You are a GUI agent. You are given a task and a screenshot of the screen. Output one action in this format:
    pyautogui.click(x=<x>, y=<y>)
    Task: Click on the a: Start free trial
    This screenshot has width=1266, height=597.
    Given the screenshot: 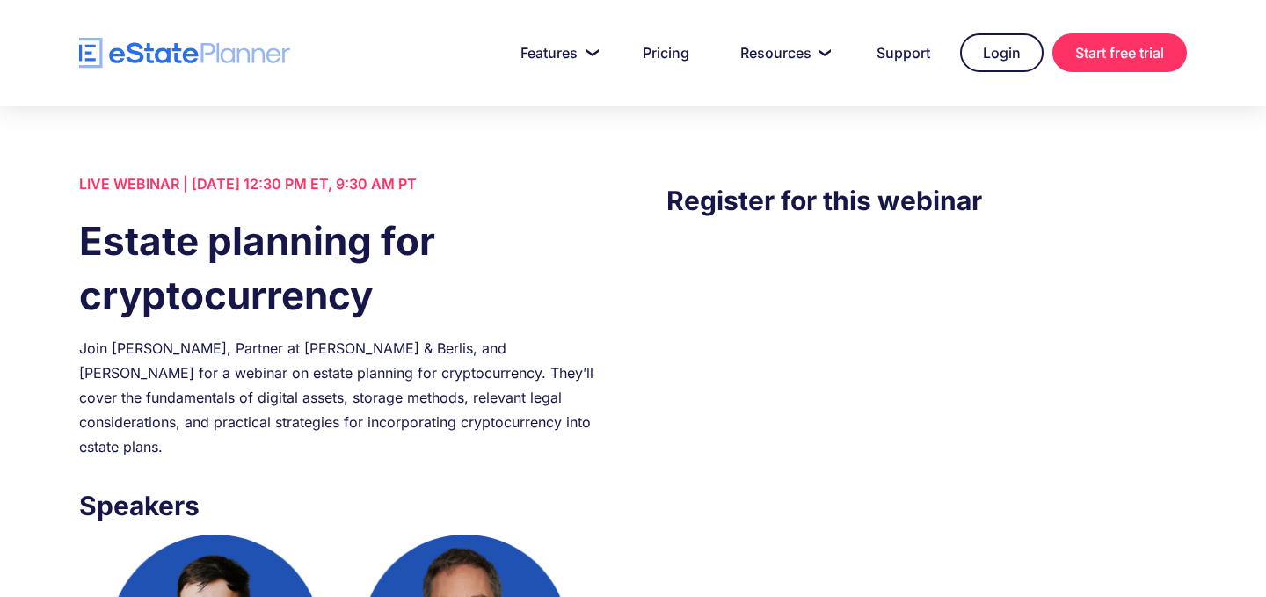 What is the action you would take?
    pyautogui.click(x=1119, y=53)
    